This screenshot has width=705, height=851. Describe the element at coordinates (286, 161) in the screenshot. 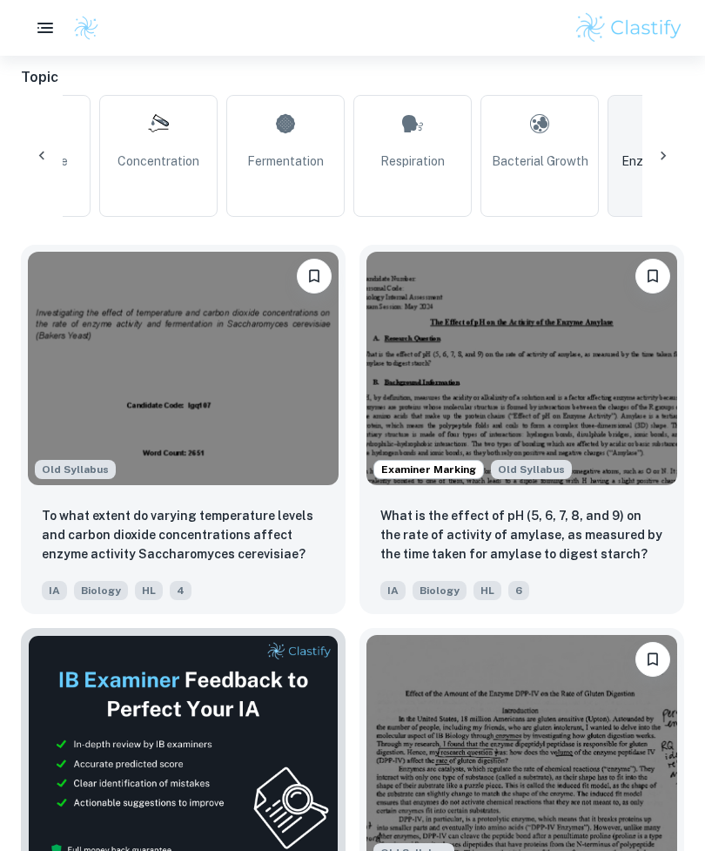

I see `span: Fermentation` at that location.